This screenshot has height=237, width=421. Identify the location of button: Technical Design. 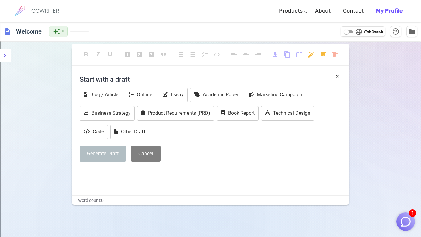
(287, 113).